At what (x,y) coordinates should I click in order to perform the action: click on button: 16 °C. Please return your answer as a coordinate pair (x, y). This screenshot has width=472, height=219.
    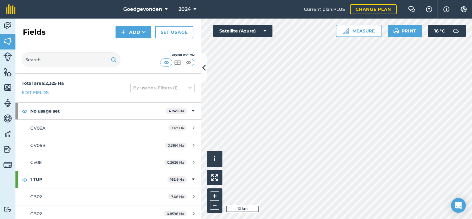
    Looking at the image, I should click on (447, 31).